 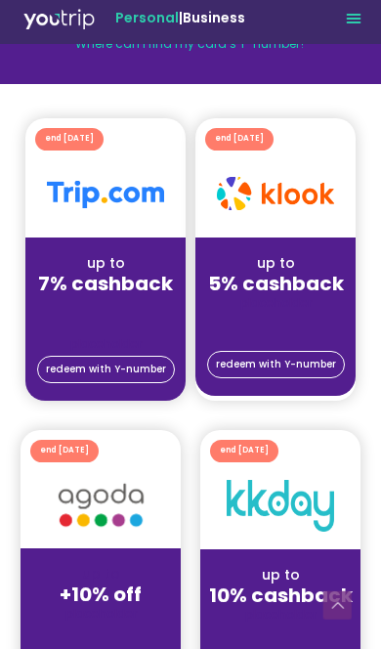 I want to click on span: up to, so click(x=106, y=263).